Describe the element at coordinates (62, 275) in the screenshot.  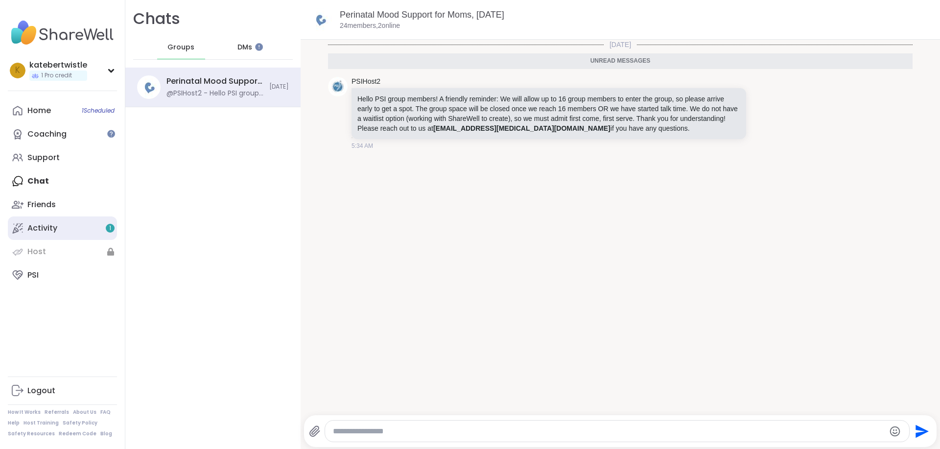
I see `a: PSI` at that location.